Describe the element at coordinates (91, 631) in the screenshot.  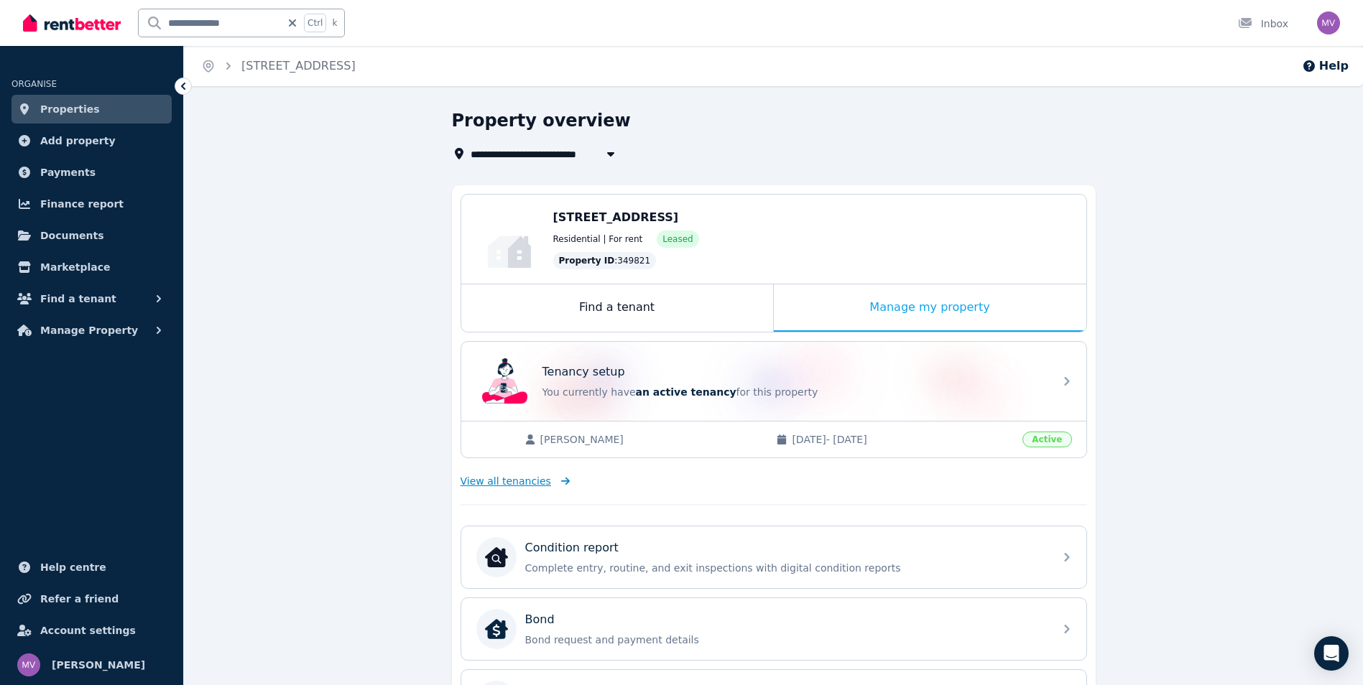
I see `a: Account settings` at that location.